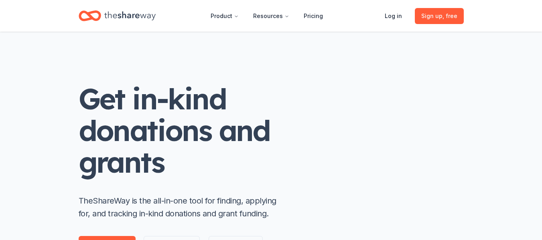  Describe the element at coordinates (393, 16) in the screenshot. I see `a: Log in` at that location.